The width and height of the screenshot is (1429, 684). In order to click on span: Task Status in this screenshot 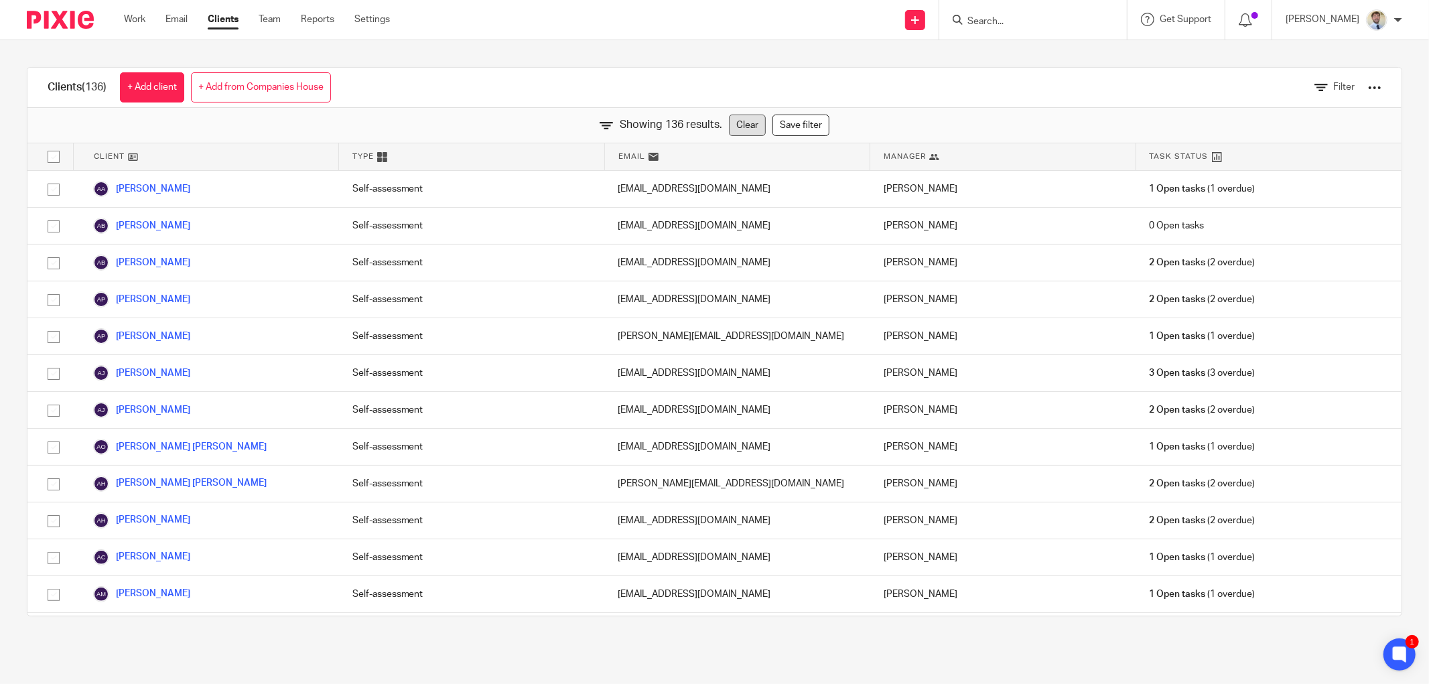, I will do `click(1179, 156)`.